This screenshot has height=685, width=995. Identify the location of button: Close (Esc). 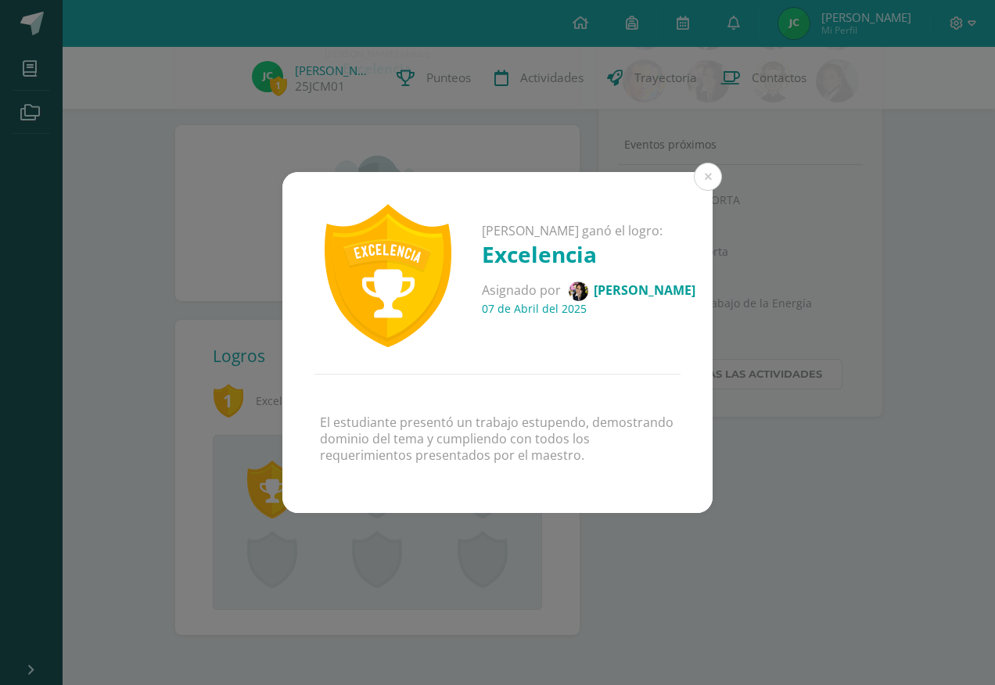
(708, 177).